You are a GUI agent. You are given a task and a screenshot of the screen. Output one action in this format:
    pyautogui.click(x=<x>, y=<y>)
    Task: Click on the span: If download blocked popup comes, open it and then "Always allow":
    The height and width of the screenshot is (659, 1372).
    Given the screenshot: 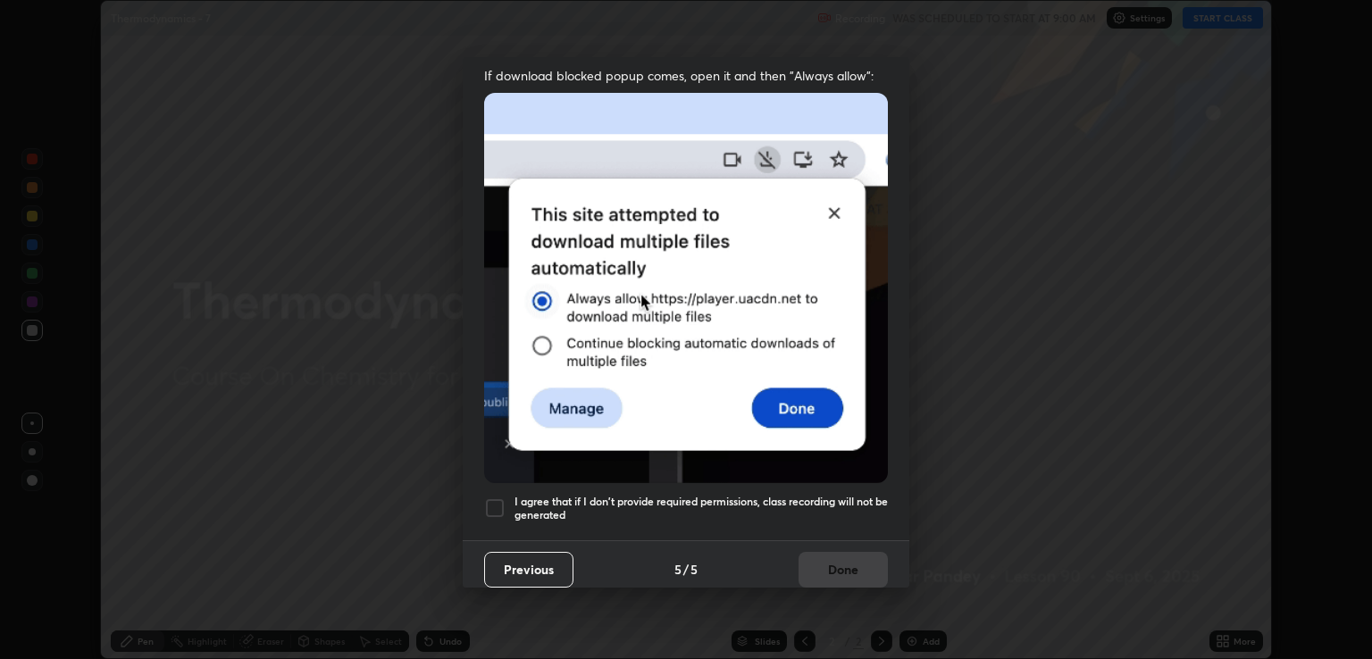 What is the action you would take?
    pyautogui.click(x=686, y=75)
    